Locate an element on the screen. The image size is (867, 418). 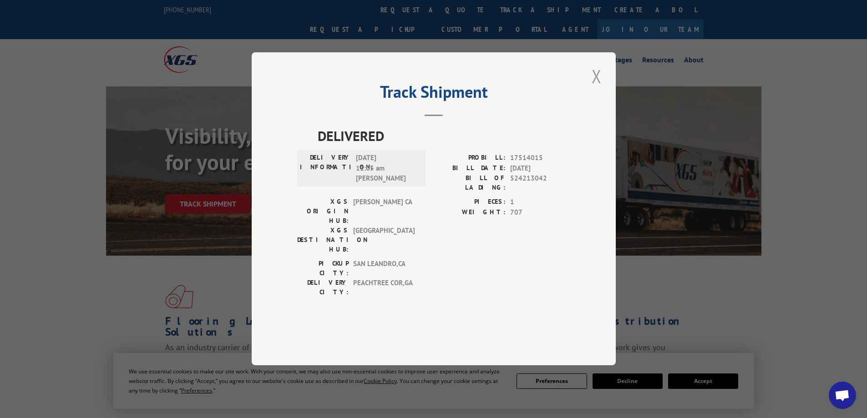
h2: Track Shipment is located at coordinates (434, 94).